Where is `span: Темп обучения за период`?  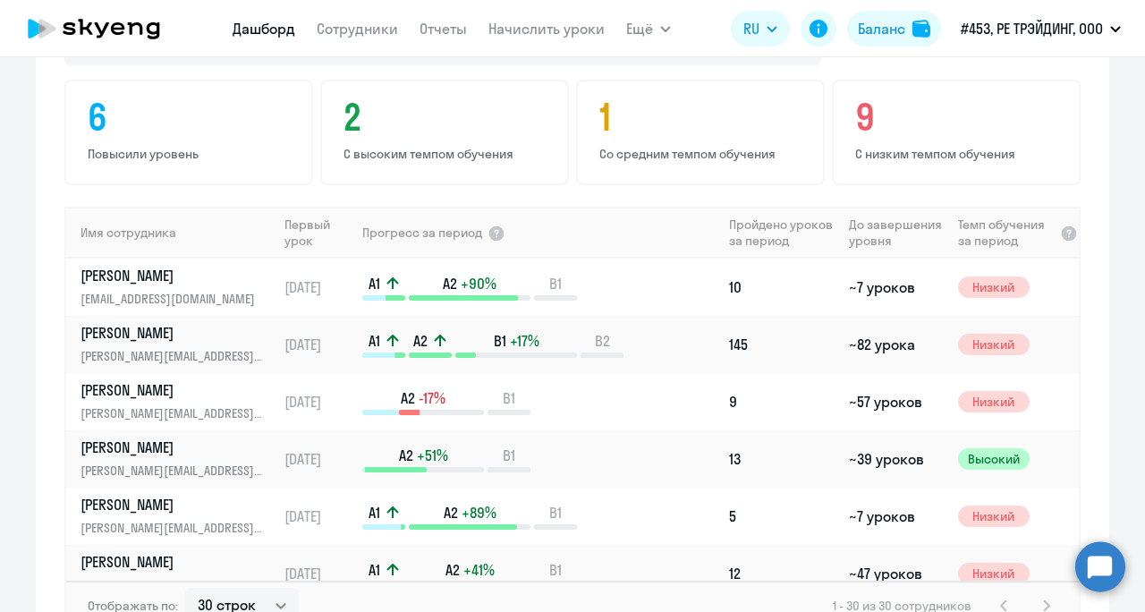 span: Темп обучения за период is located at coordinates (1007, 233).